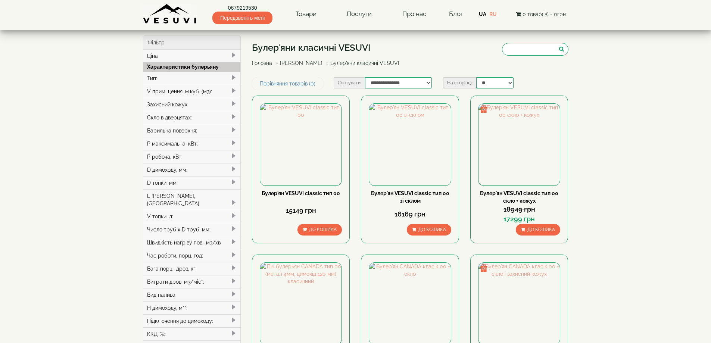 The height and width of the screenshot is (343, 711). What do you see at coordinates (349, 83) in the screenshot?
I see `label: Сортувати:` at bounding box center [349, 83].